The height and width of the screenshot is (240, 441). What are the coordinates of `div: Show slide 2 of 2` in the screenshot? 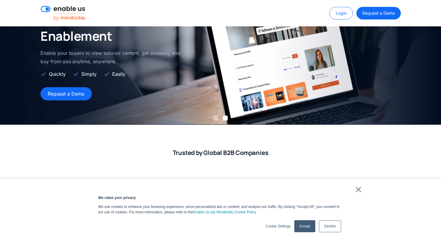 It's located at (225, 118).